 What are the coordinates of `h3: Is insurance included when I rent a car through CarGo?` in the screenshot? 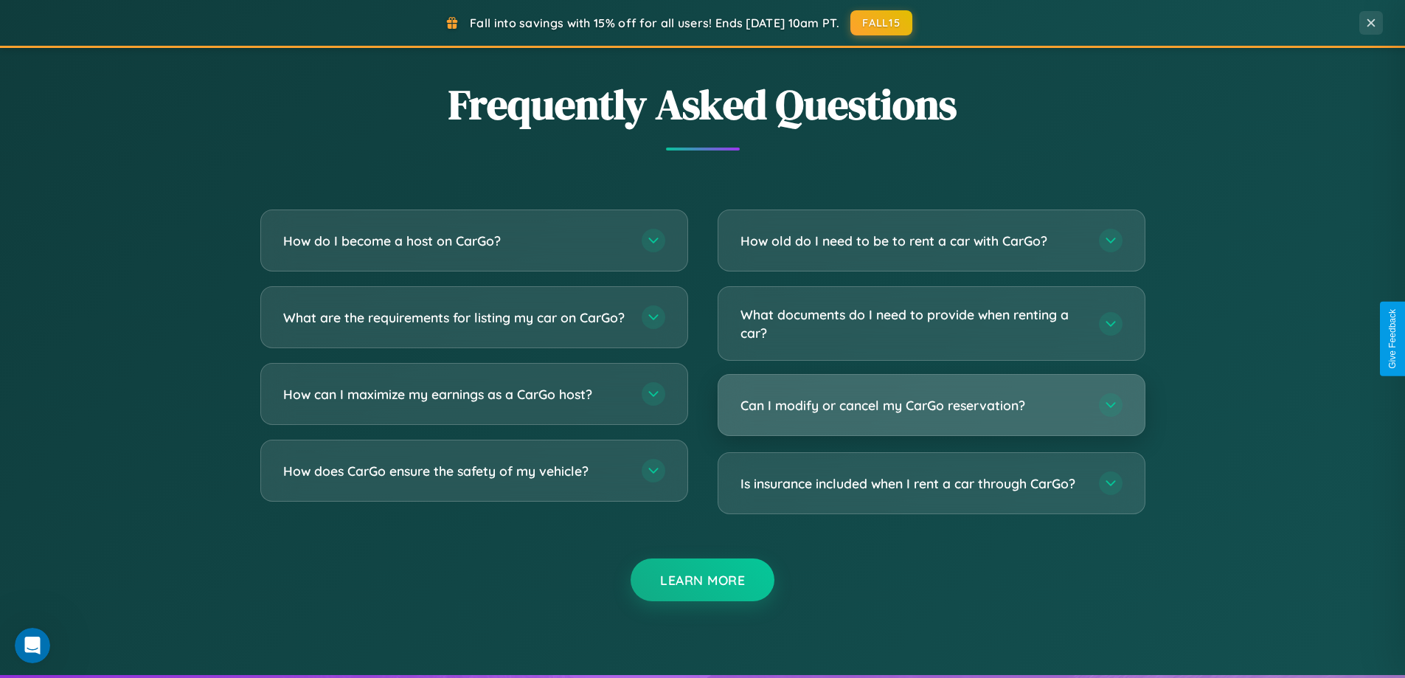 It's located at (912, 483).